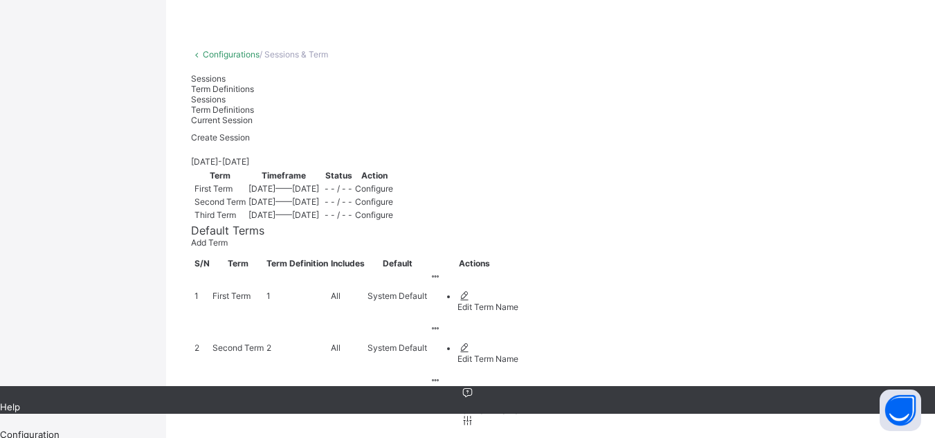 This screenshot has height=438, width=935. I want to click on th: Includes, so click(347, 263).